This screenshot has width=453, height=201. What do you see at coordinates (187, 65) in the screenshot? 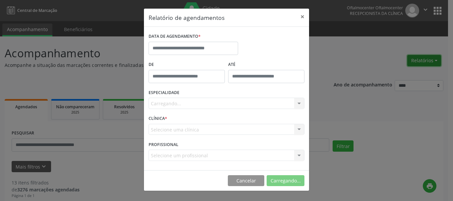
I see `label: De` at bounding box center [187, 65].